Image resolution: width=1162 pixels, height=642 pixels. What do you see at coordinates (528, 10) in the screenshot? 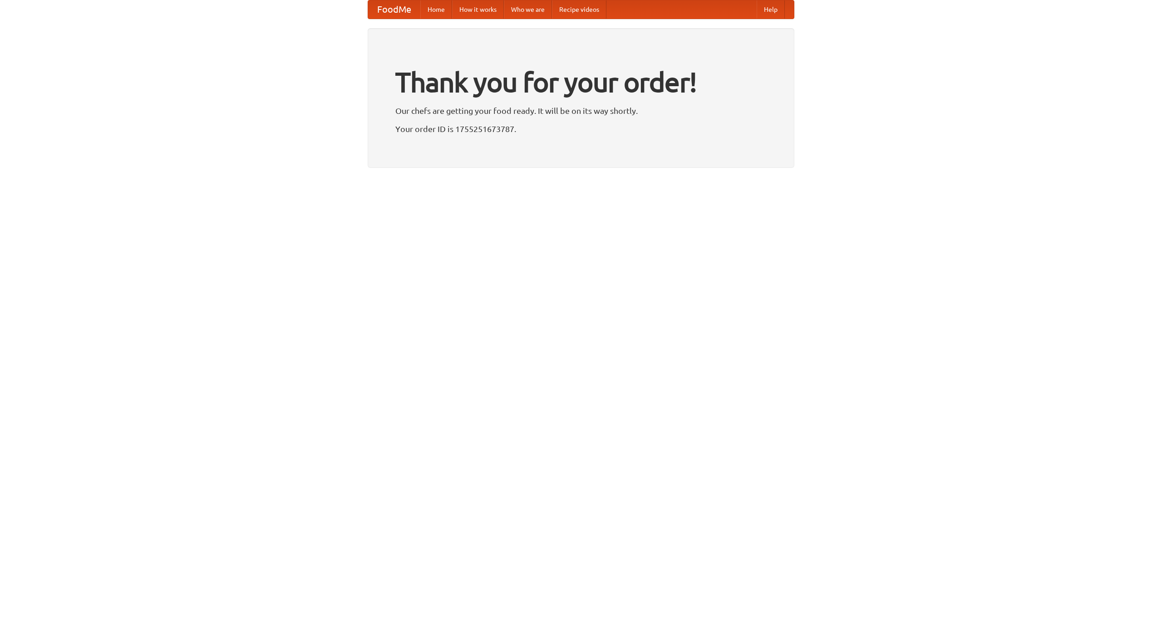
I see `a: Who we are` at bounding box center [528, 10].